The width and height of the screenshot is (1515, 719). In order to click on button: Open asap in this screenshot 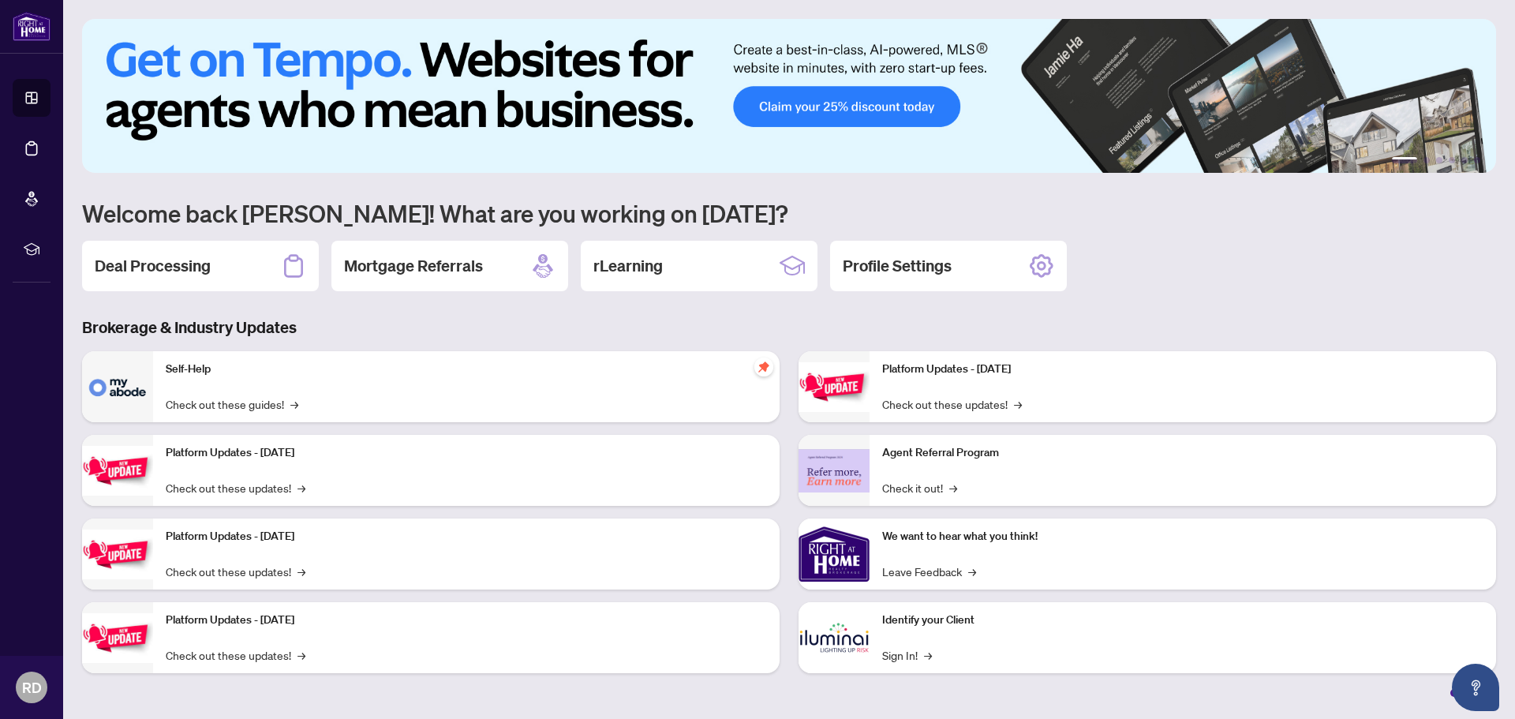, I will do `click(1476, 687)`.